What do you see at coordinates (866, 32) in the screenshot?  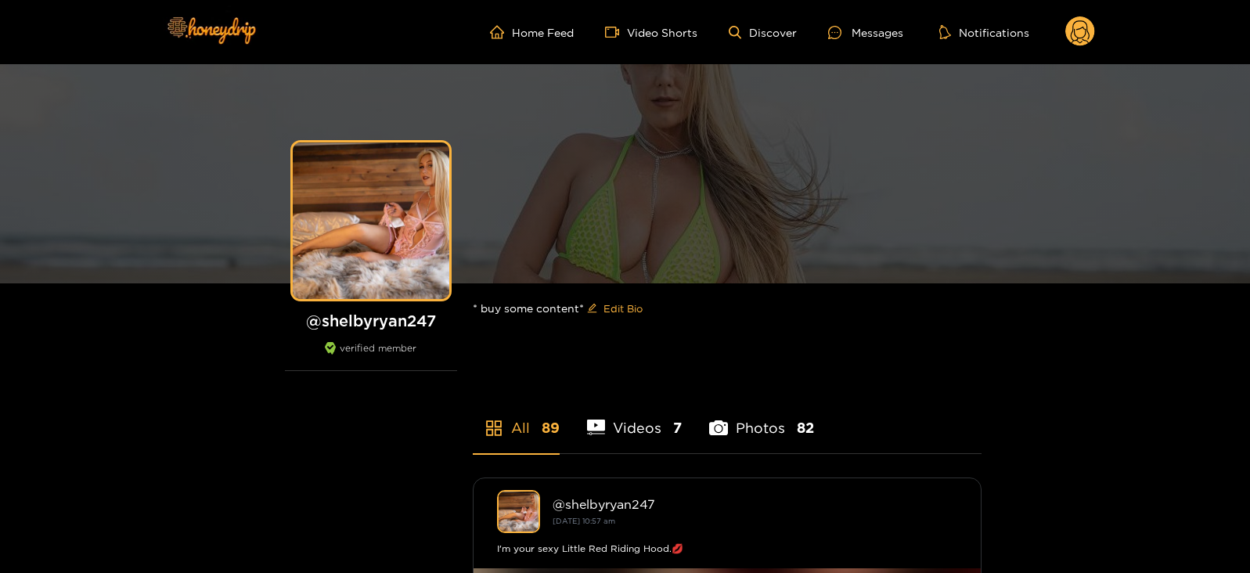 I see `div: Messages` at bounding box center [866, 32].